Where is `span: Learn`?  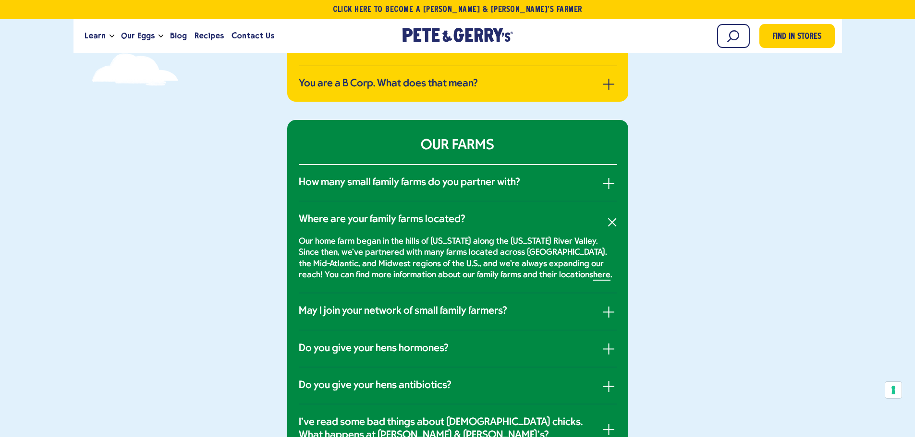
span: Learn is located at coordinates (95, 36).